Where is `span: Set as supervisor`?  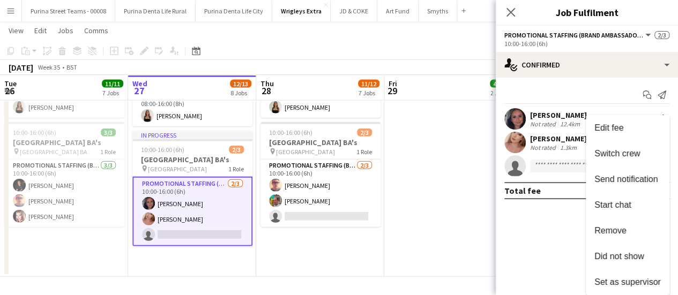
span: Set as supervisor is located at coordinates (627, 282).